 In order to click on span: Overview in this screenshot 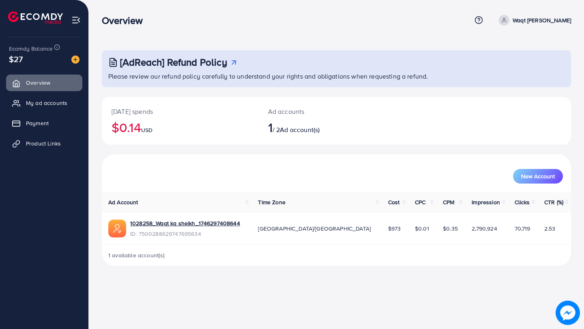, I will do `click(38, 83)`.